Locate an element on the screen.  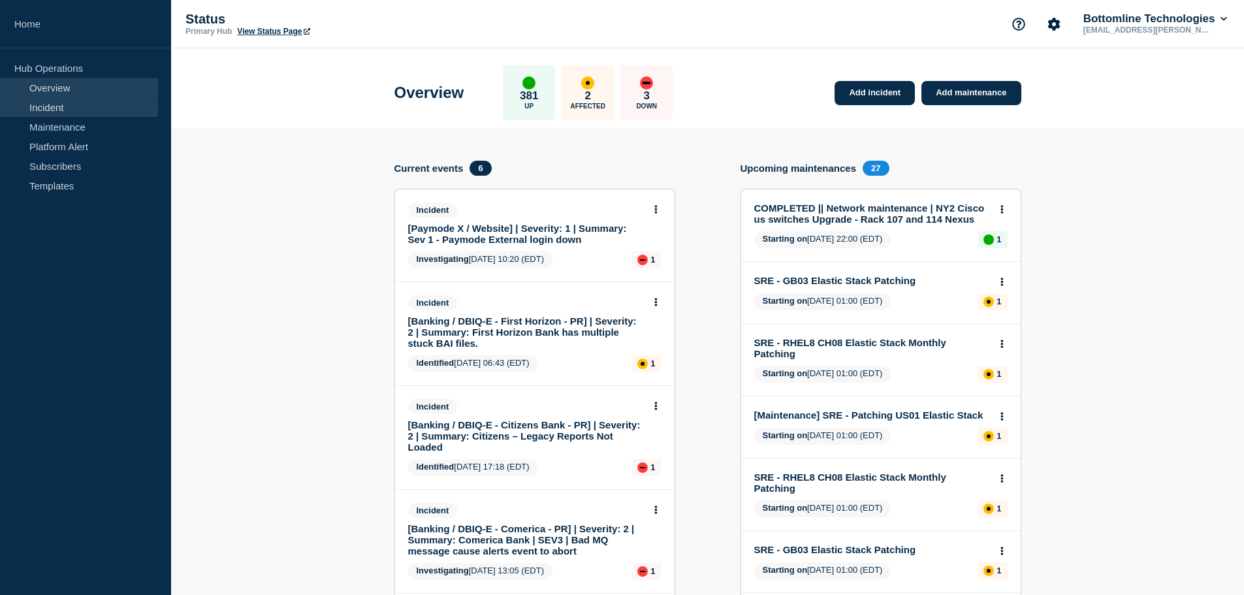
a: Add incident is located at coordinates (874, 93).